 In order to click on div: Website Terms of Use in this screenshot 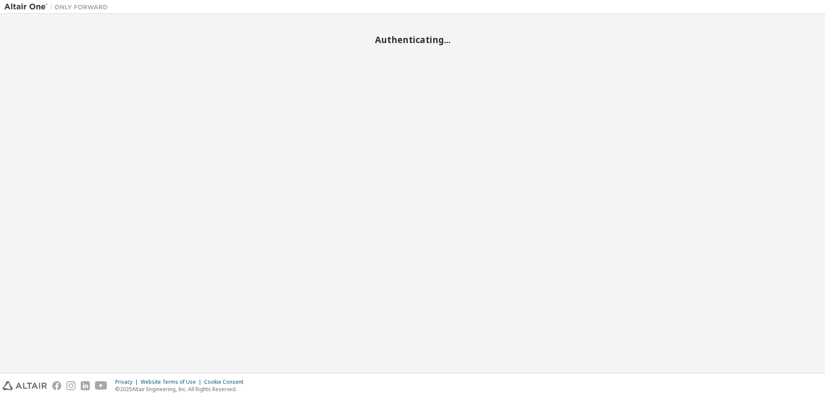, I will do `click(172, 383)`.